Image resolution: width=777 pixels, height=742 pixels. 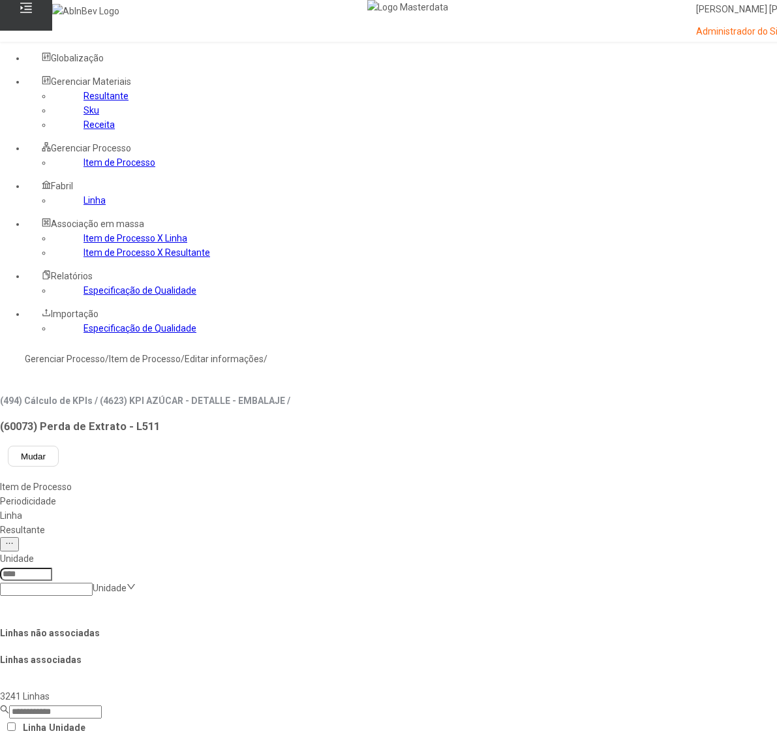 I want to click on a: Item de Processo X Resultante, so click(x=147, y=253).